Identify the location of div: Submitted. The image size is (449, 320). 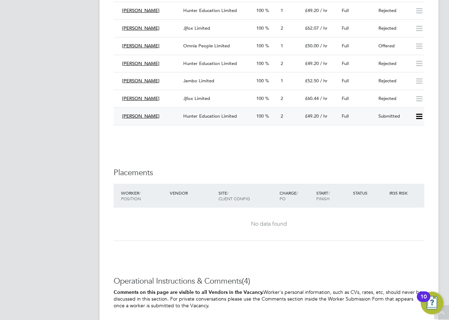
(394, 116).